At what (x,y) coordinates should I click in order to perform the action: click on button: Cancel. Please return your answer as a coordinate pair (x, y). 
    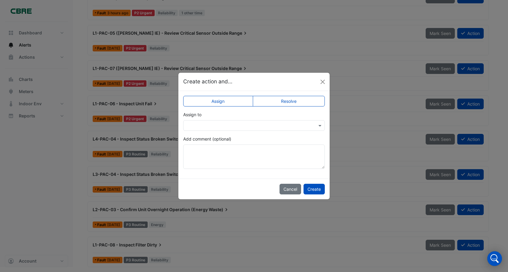
    Looking at the image, I should click on (290, 189).